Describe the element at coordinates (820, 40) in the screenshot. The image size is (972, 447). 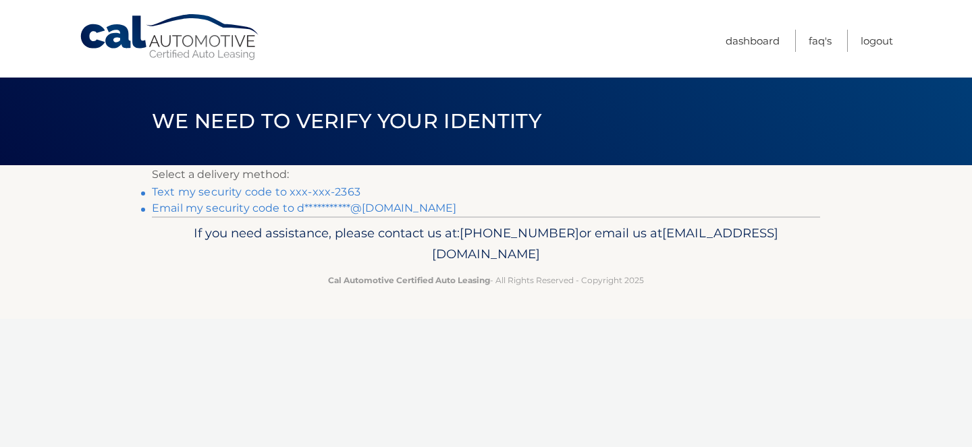
I see `a: FAQ's` at that location.